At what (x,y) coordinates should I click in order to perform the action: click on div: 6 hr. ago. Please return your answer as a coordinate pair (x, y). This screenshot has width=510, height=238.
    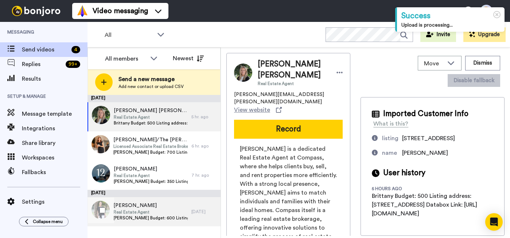
    Looking at the image, I should click on (204, 146).